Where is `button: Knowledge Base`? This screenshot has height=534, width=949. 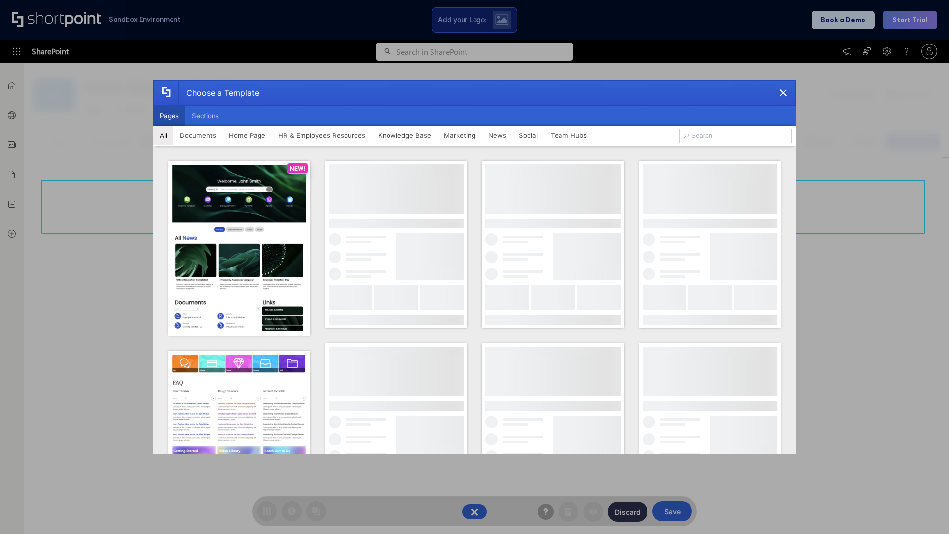
button: Knowledge Base is located at coordinates (404, 135).